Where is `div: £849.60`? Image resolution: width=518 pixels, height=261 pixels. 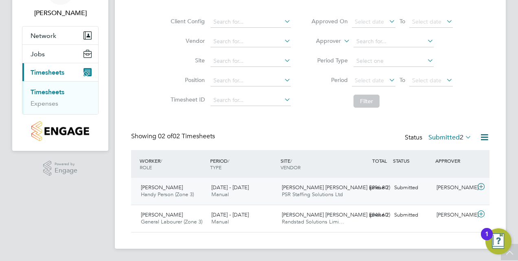
div: £849.60 is located at coordinates (370, 215).